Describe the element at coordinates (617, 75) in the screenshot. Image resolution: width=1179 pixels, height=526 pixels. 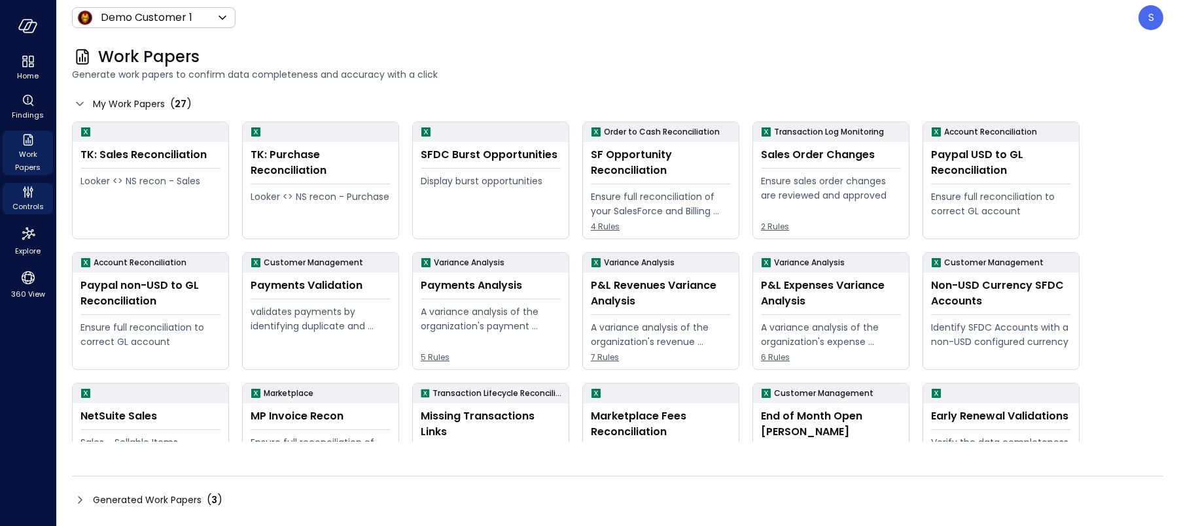
I see `span: Generate work papers to confirm data completeness and accuracy with a click` at that location.